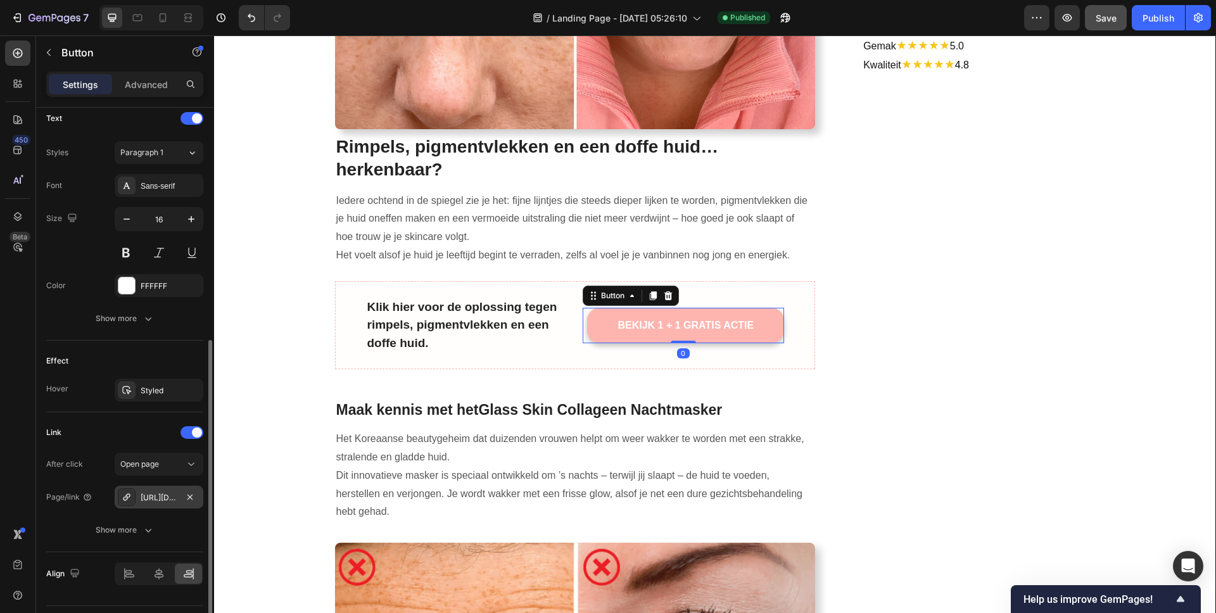 This screenshot has height=613, width=1216. What do you see at coordinates (362, 193) in the screenshot?
I see `p: Iedere ochtend in de spiegel zie je het: fijne lijntjes die steeds dieper lijken te worden, pigme...` at bounding box center [362, 193].